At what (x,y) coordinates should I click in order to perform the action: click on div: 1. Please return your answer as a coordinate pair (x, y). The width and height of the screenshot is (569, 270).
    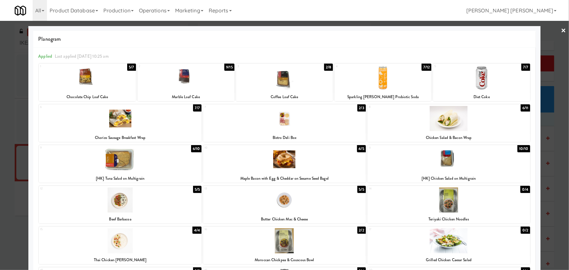
    Looking at the image, I should click on (64, 66).